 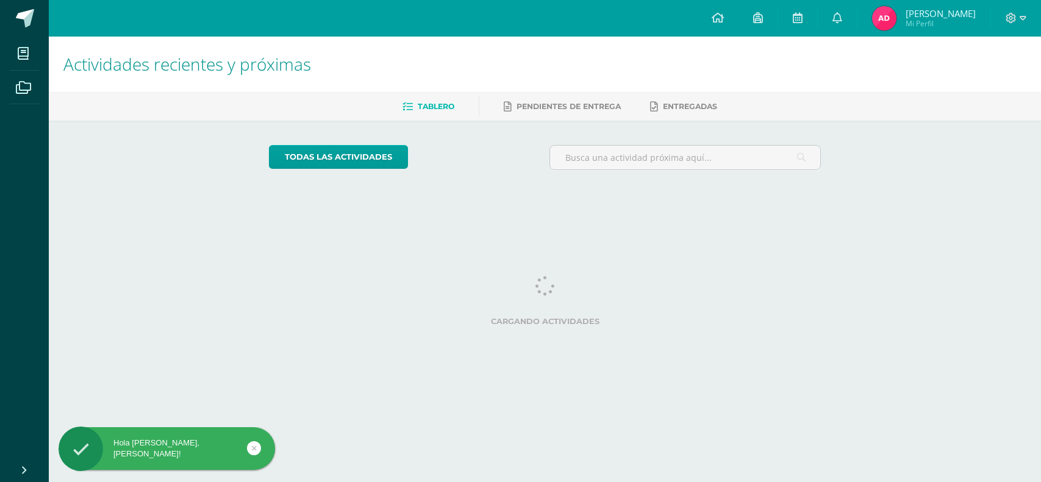 I want to click on span: Tablero, so click(x=436, y=106).